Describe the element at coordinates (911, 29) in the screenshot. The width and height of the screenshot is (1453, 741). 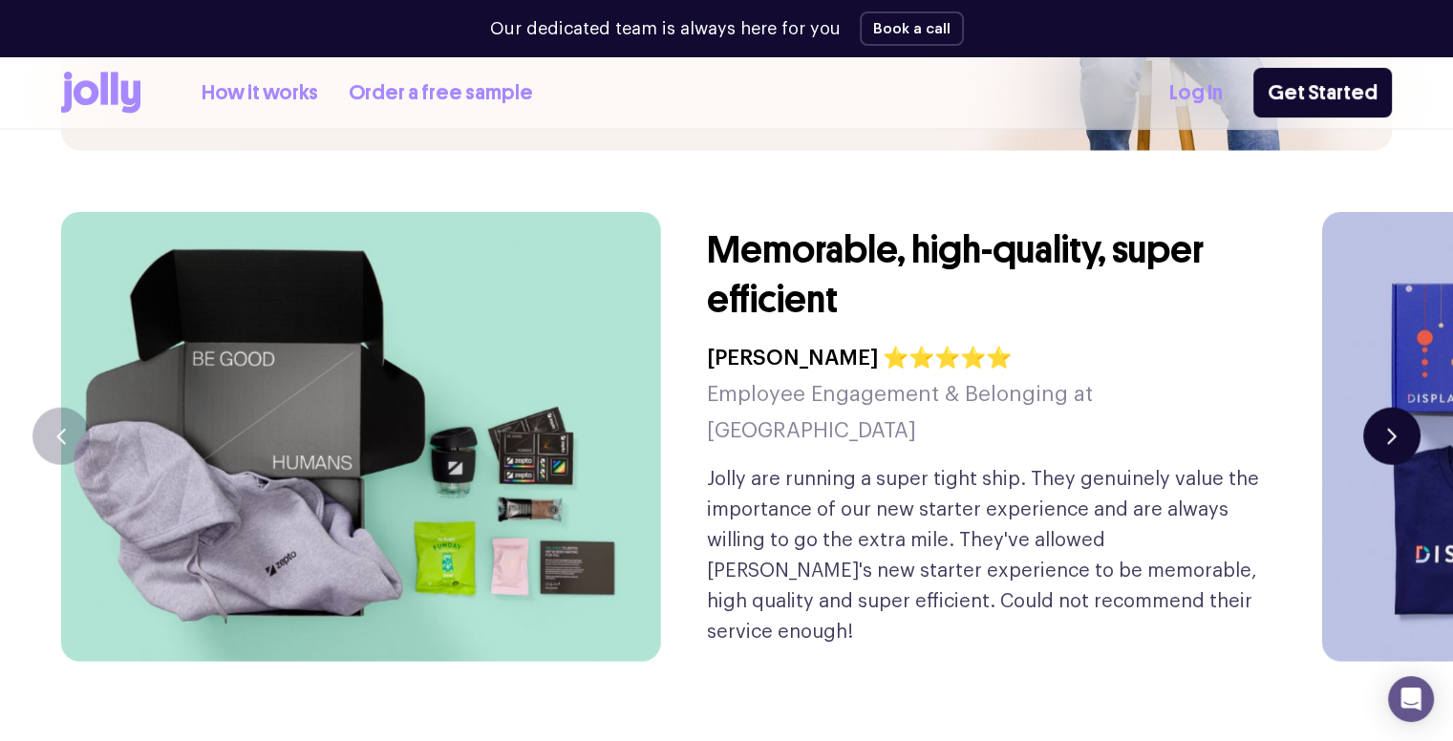
I see `button: Book a call` at that location.